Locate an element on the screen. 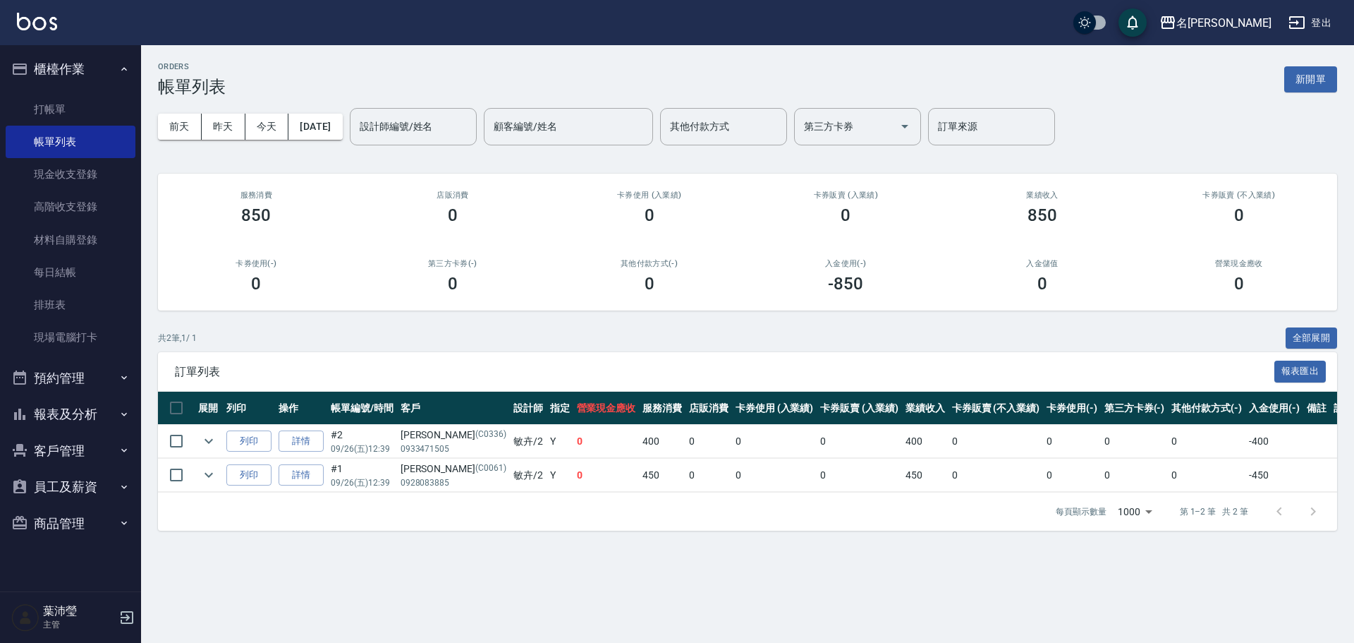 The height and width of the screenshot is (643, 1354). h2: 入金使用(-) is located at coordinates (846, 263).